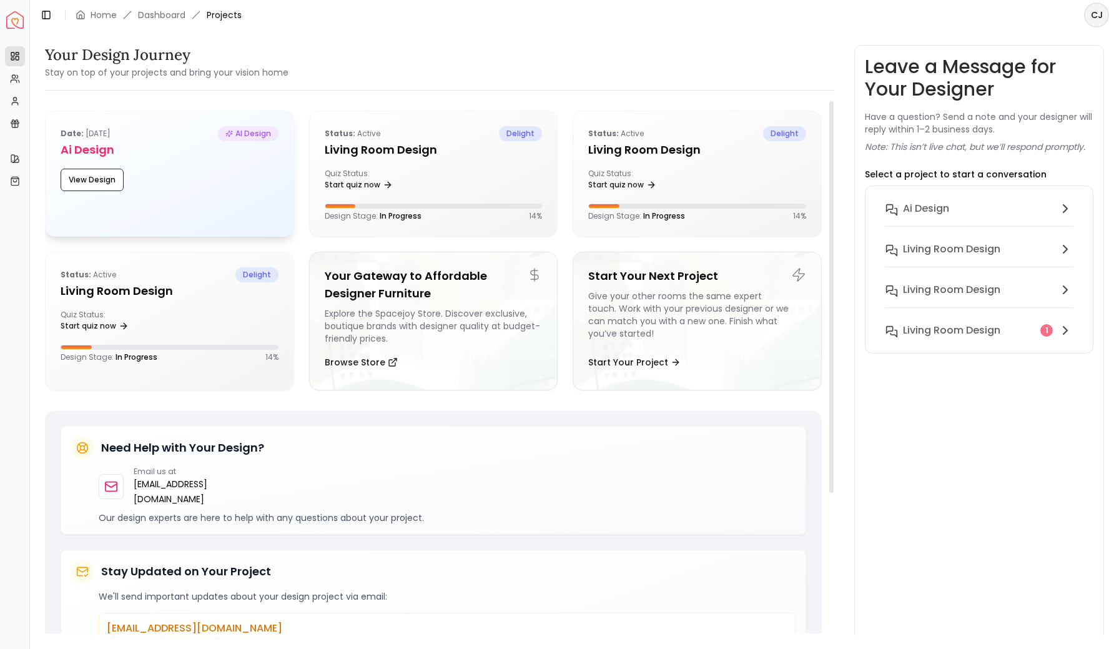 The width and height of the screenshot is (1119, 649). I want to click on p: We'll send important updates about your design project via email:, so click(447, 596).